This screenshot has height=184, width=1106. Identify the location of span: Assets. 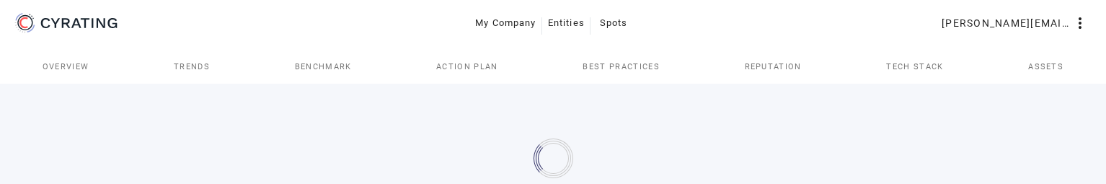
(1045, 66).